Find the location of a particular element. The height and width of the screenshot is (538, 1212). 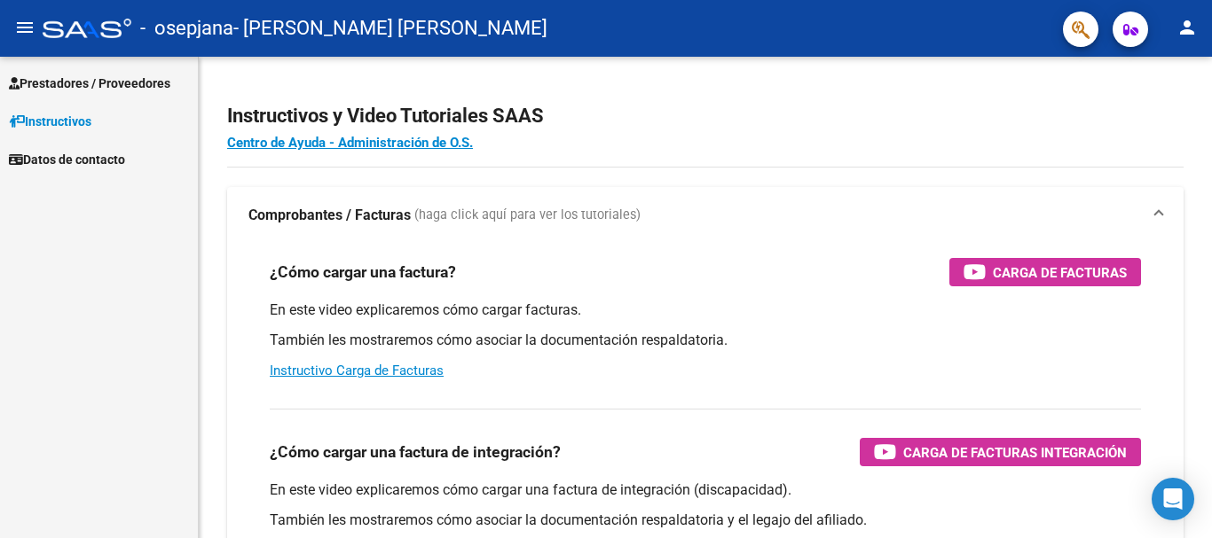

mat-expansion-panel-header: Comprobantes / Facturas (haga click aquí para ver los tutoriales) is located at coordinates (705, 216).